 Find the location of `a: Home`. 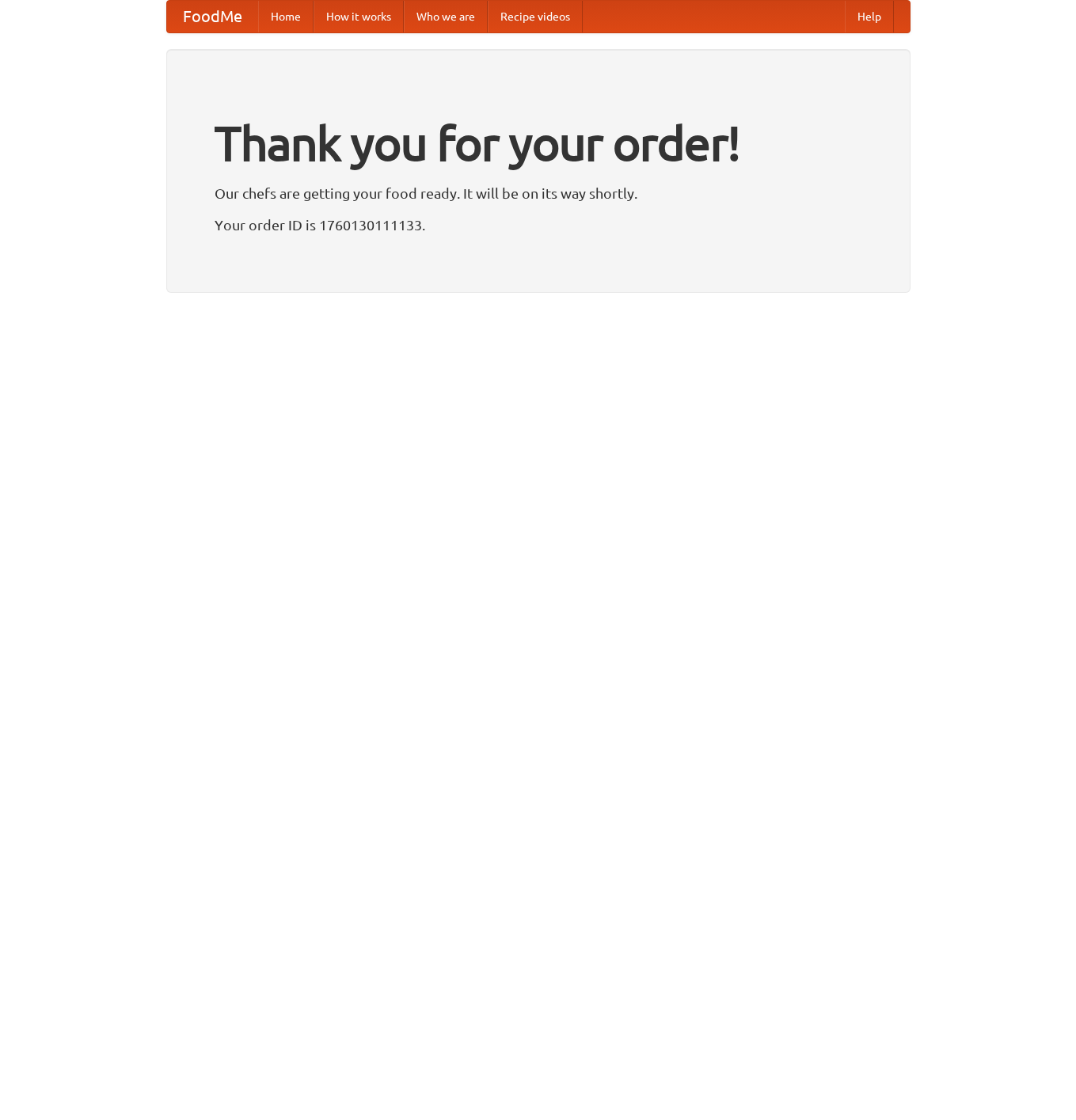

a: Home is located at coordinates (286, 17).